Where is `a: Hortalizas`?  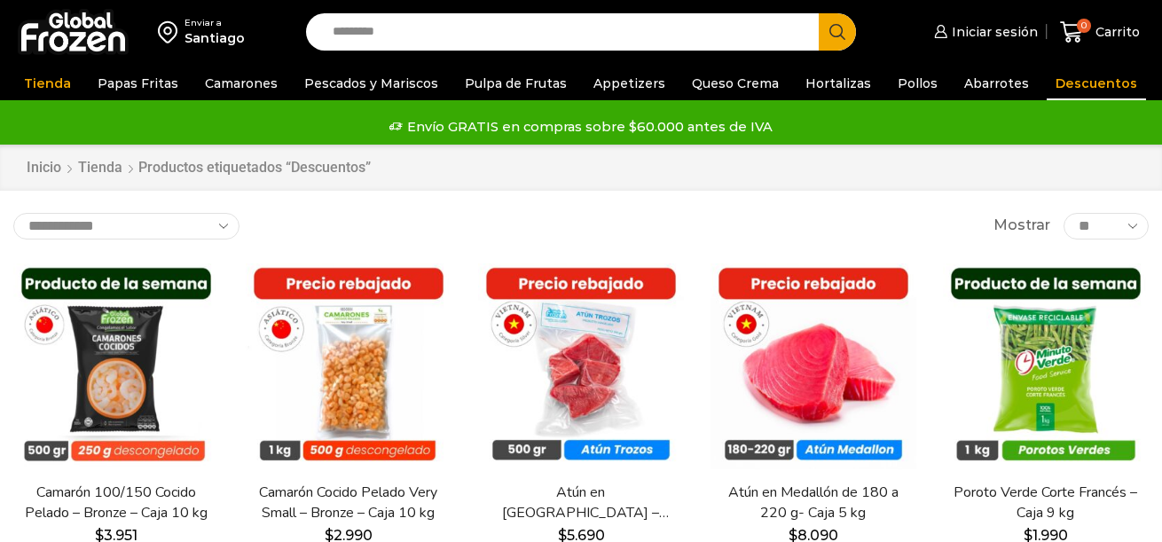
a: Hortalizas is located at coordinates (838, 83).